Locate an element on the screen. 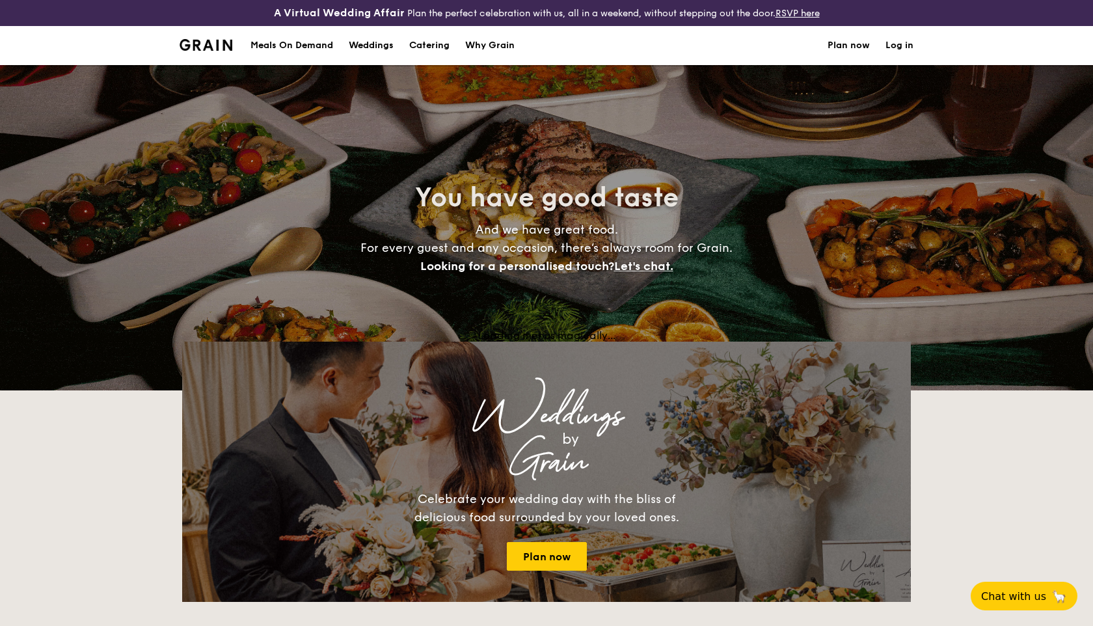  span: You have good taste is located at coordinates (546, 198).